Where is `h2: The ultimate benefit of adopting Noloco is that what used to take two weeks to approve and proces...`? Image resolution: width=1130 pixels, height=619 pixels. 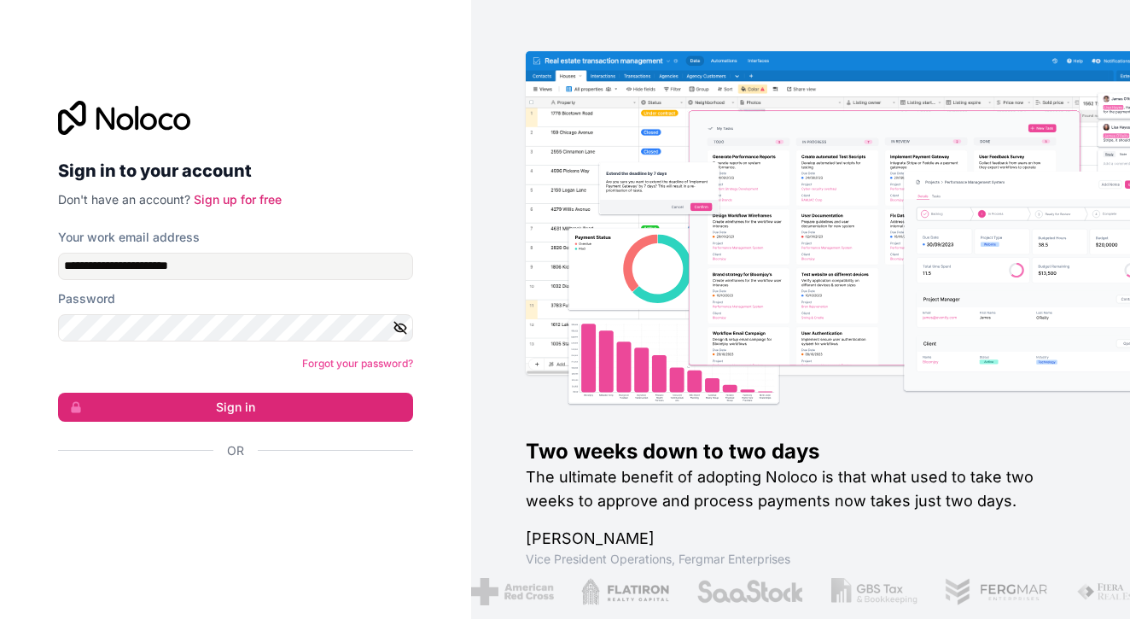
h2: The ultimate benefit of adopting Noloco is that what used to take two weeks to approve and proces... is located at coordinates (801, 489).